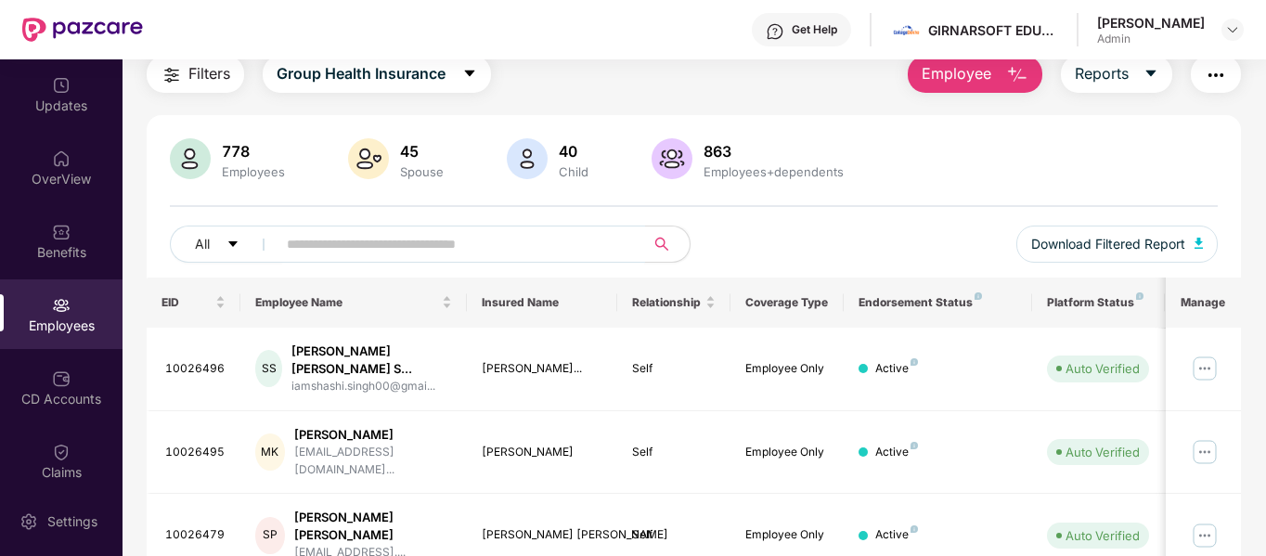 This screenshot has width=1266, height=556. What do you see at coordinates (226, 244) in the screenshot?
I see `button: Allcaret-down` at bounding box center [226, 244].